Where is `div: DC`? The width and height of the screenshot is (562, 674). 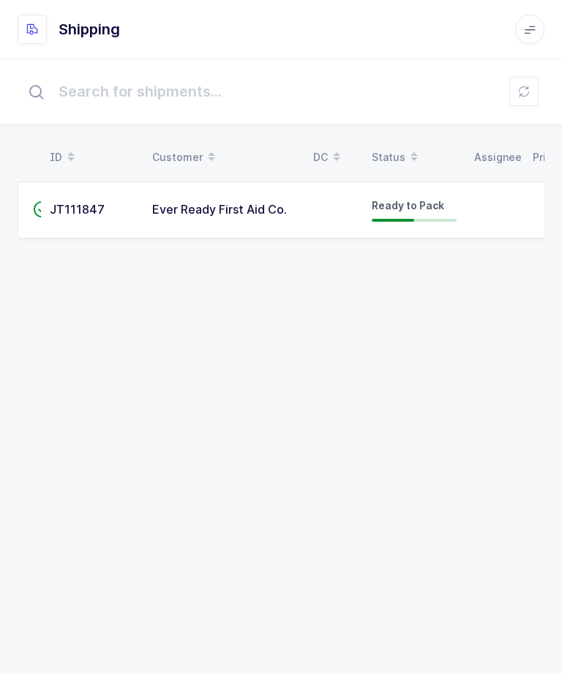
div: DC is located at coordinates (334, 157).